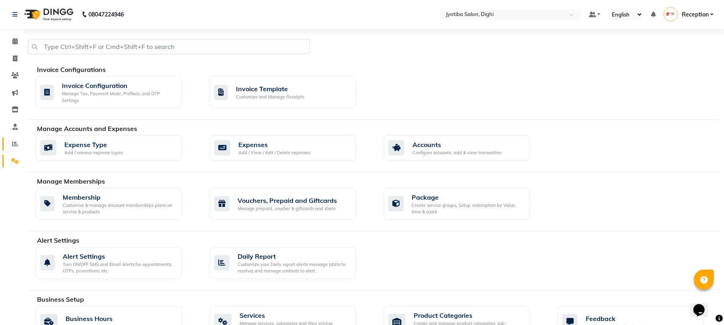 The image size is (724, 325). What do you see at coordinates (468, 315) in the screenshot?
I see `div: Product Categories` at bounding box center [468, 315].